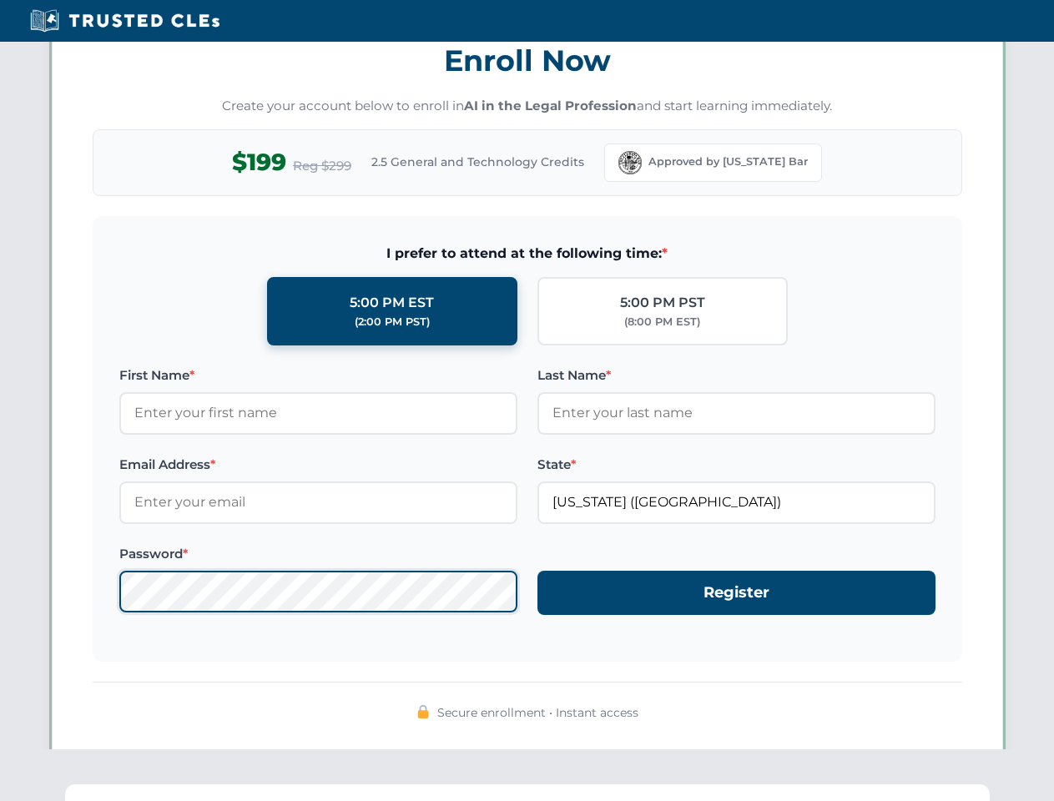 The height and width of the screenshot is (801, 1054). I want to click on button: Register, so click(736, 592).